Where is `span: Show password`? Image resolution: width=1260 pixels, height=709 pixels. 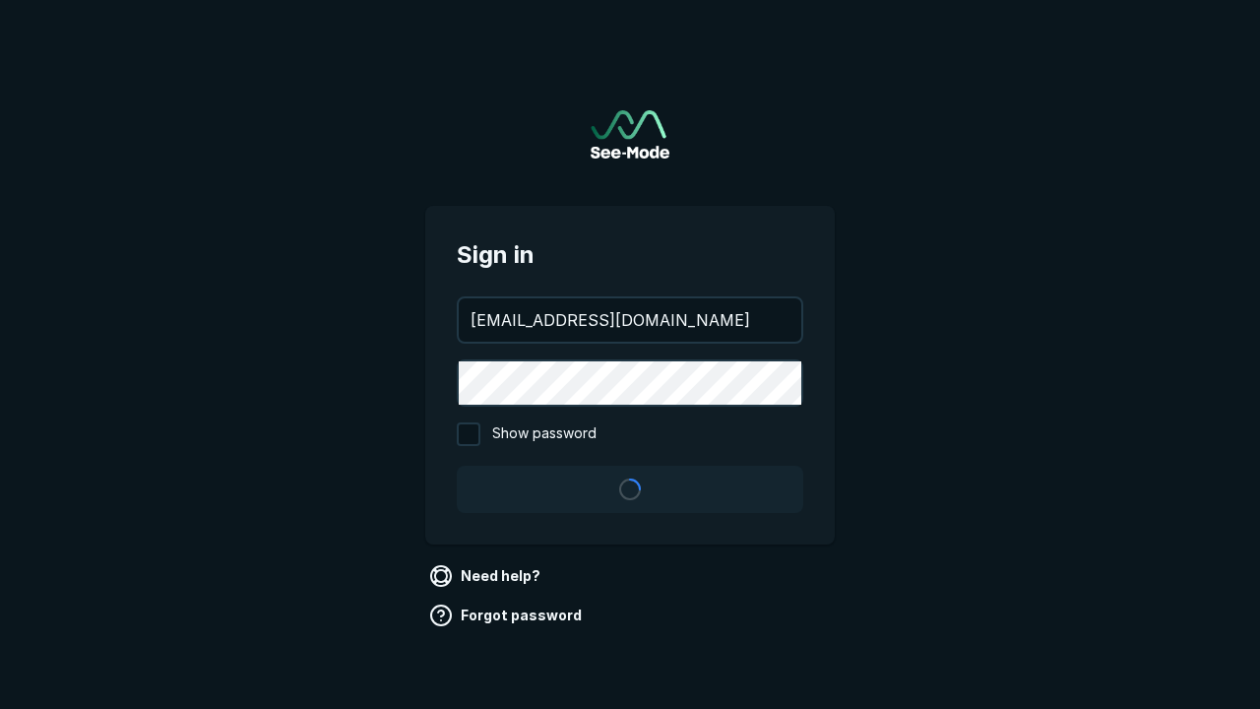
span: Show password is located at coordinates (544, 434).